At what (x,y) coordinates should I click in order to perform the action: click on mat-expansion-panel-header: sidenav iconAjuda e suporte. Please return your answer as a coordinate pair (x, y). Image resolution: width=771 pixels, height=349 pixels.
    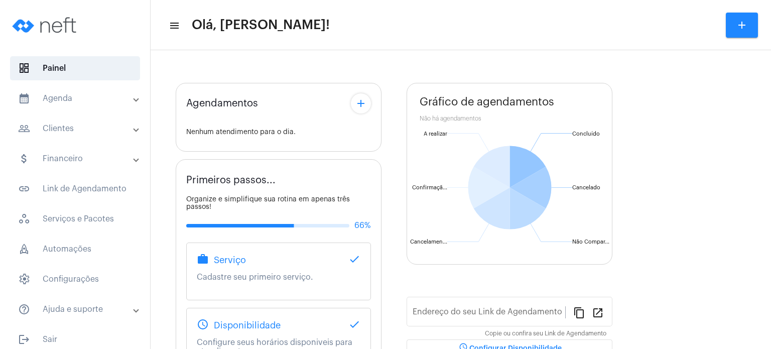
    Looking at the image, I should click on (78, 309).